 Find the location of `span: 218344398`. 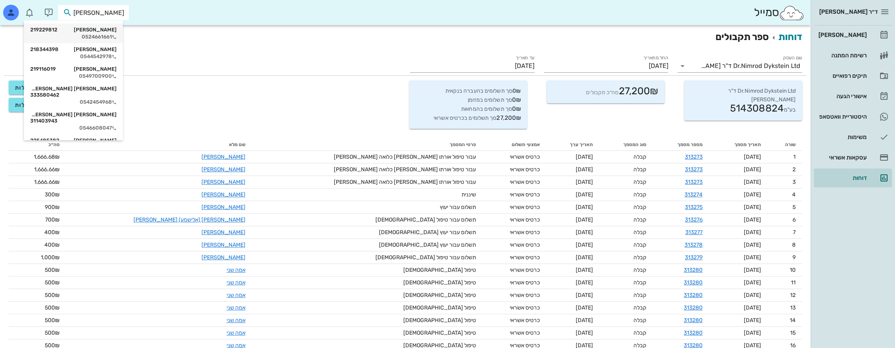

span: 218344398 is located at coordinates (44, 49).